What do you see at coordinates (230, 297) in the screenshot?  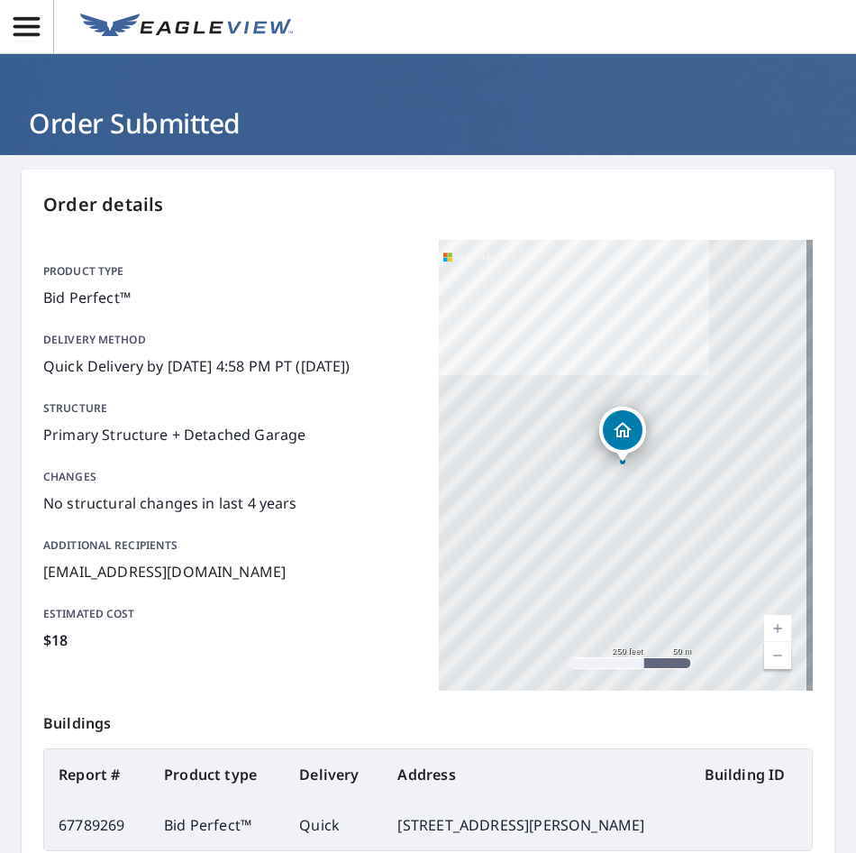 I see `p: Bid Perfect™` at bounding box center [230, 297].